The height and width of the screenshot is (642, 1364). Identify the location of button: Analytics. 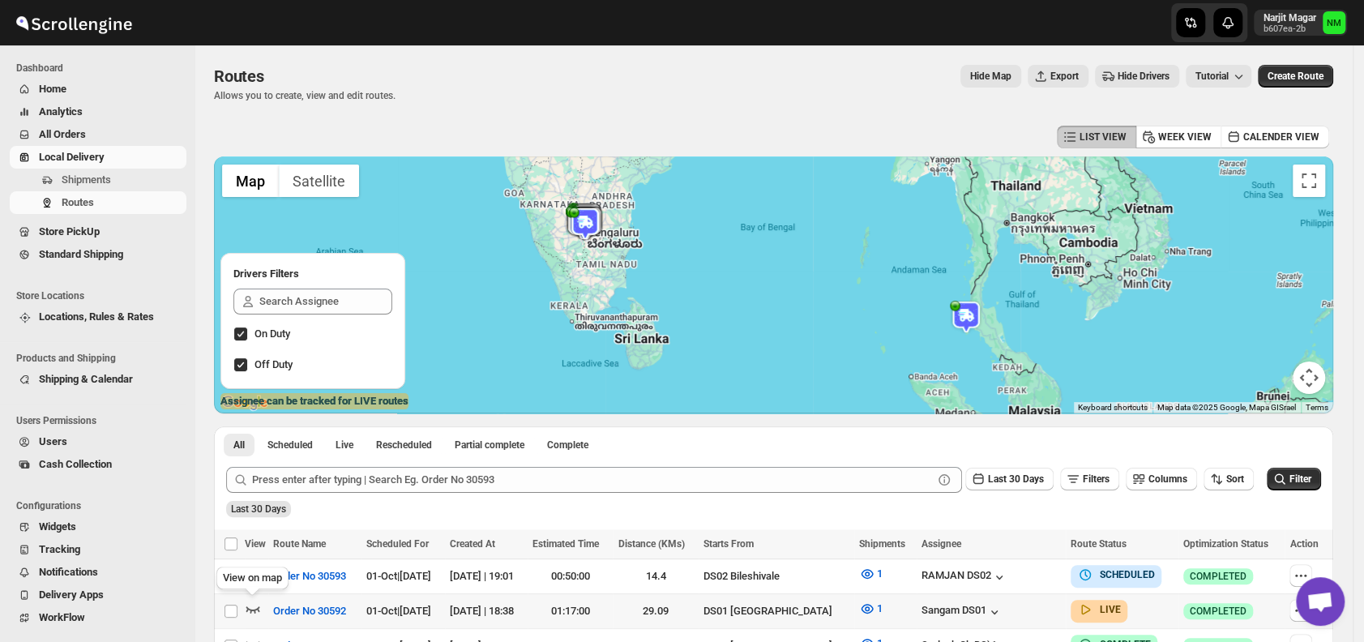
(98, 112).